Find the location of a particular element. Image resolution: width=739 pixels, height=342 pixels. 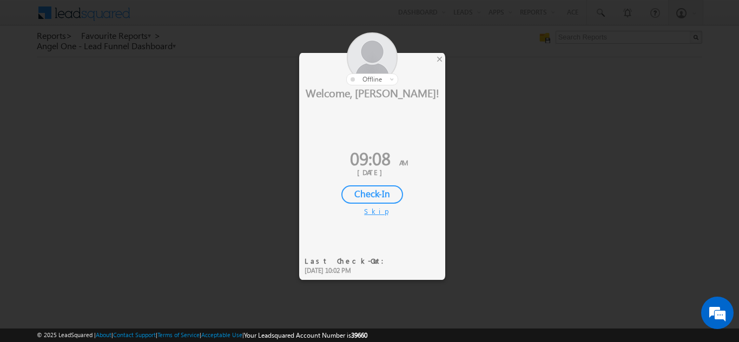

div: Last Check-Out: is located at coordinates (347, 261).